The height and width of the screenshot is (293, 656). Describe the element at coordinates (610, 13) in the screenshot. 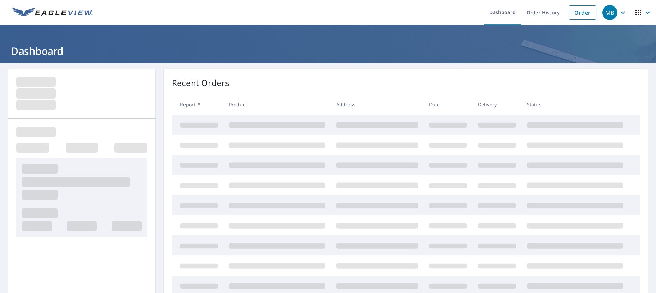

I see `div: MB` at that location.